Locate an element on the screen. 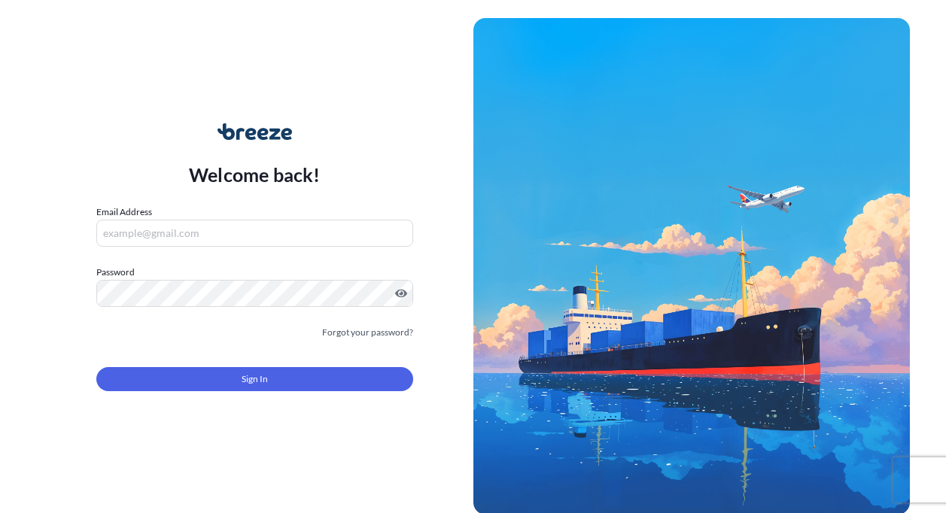 This screenshot has width=946, height=513. label: Password is located at coordinates (254, 273).